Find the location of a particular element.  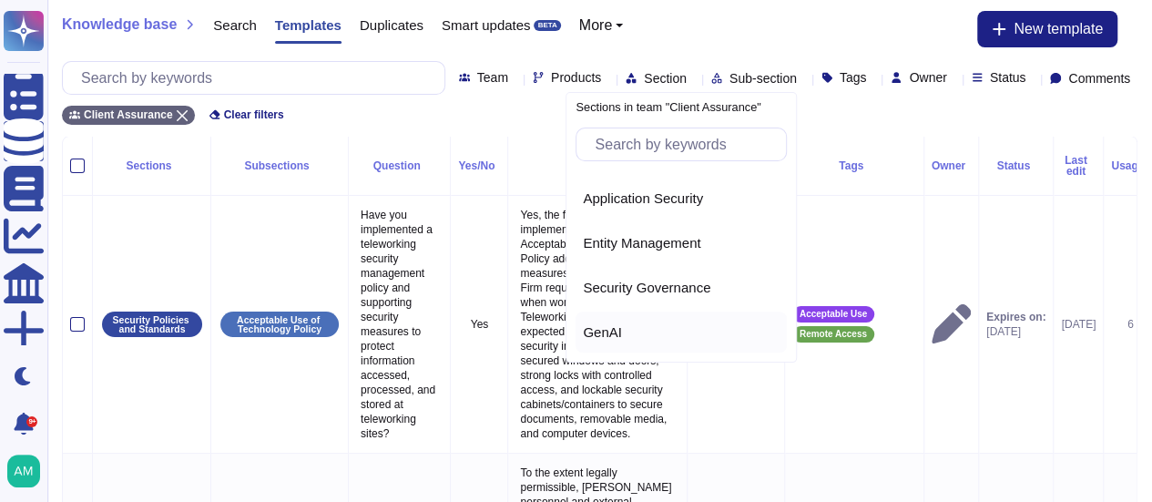

span: Security Governance is located at coordinates (647, 288).